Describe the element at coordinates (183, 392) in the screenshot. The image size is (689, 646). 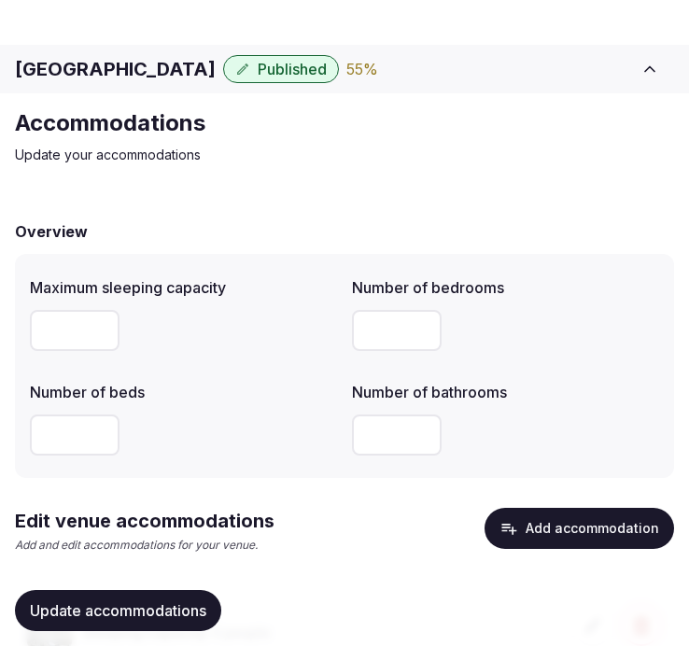
I see `label: Number of beds` at that location.